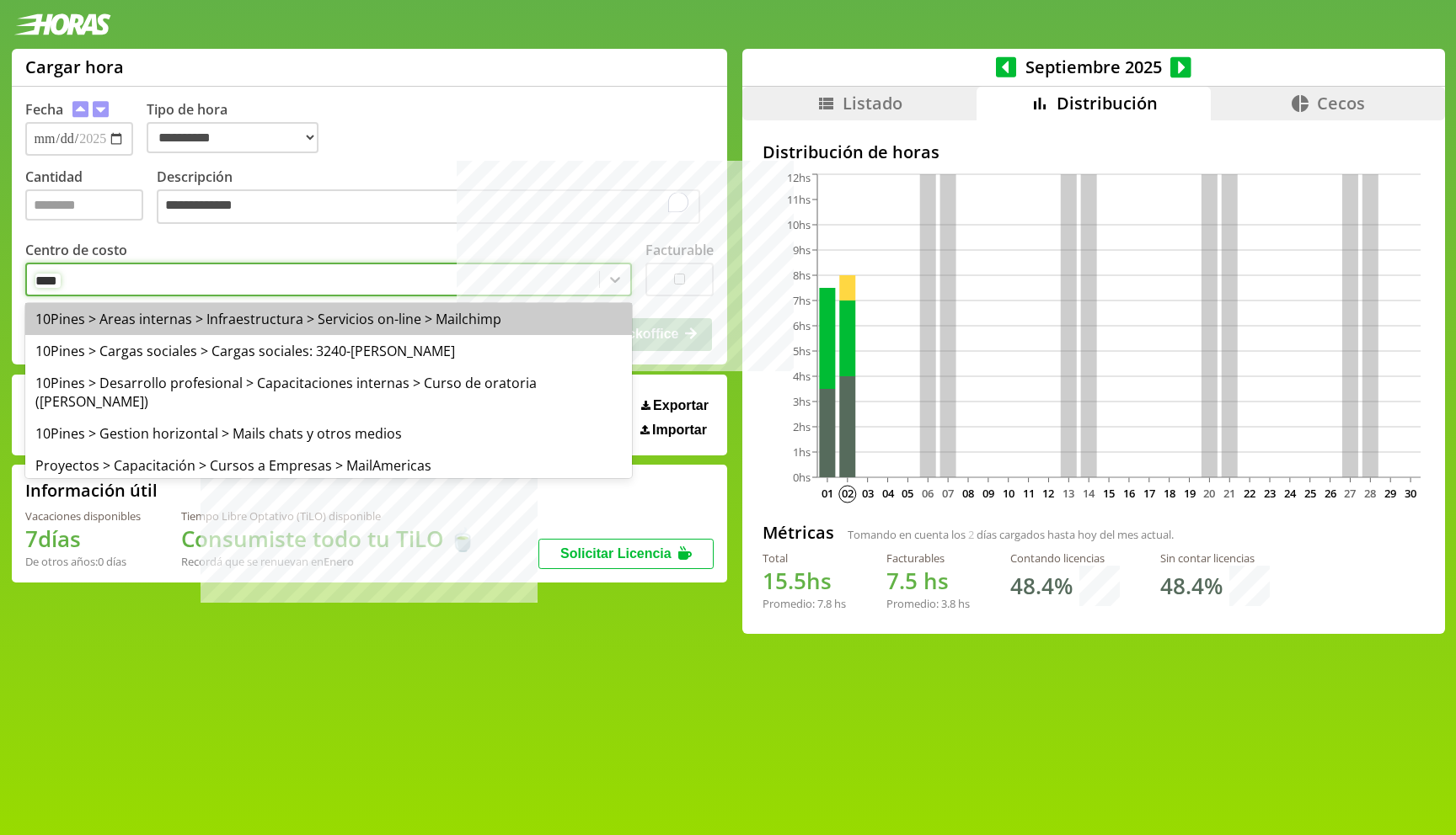 The height and width of the screenshot is (835, 1456). What do you see at coordinates (62, 24) in the screenshot?
I see `img: logotipo` at bounding box center [62, 24].